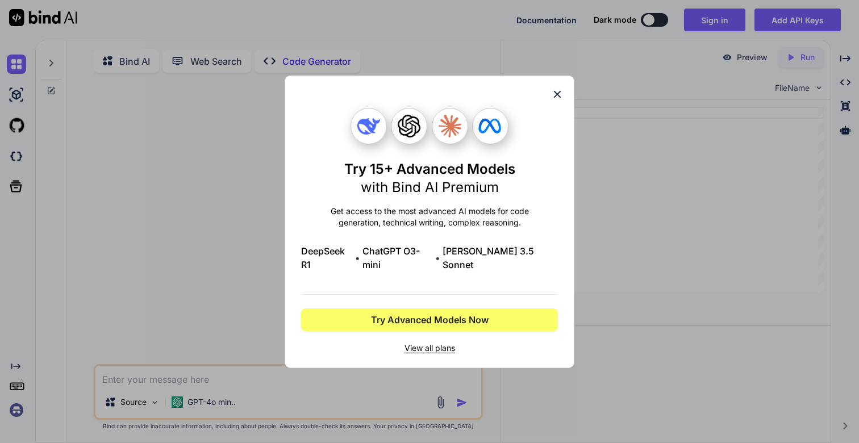  What do you see at coordinates (429, 320) in the screenshot?
I see `span: Try Advanced Models Now` at bounding box center [429, 320].